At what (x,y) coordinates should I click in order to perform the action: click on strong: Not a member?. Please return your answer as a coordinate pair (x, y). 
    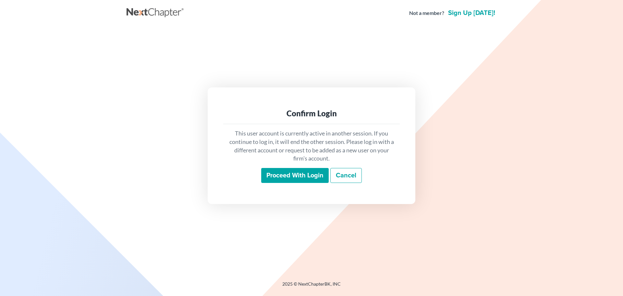
    Looking at the image, I should click on (427, 13).